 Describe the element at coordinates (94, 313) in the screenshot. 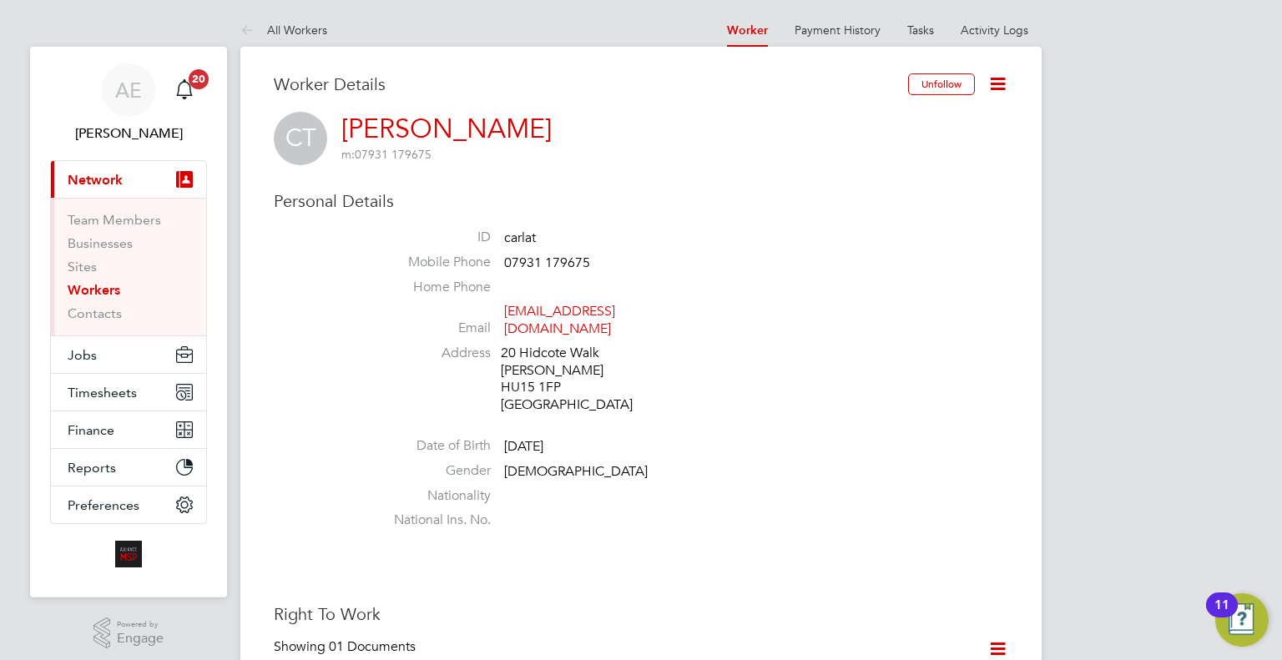

I see `a: Contacts` at that location.